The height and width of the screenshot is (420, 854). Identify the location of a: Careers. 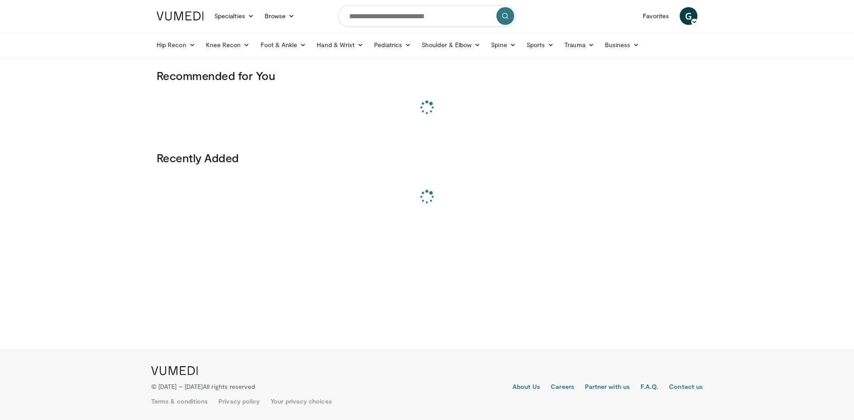
(562, 388).